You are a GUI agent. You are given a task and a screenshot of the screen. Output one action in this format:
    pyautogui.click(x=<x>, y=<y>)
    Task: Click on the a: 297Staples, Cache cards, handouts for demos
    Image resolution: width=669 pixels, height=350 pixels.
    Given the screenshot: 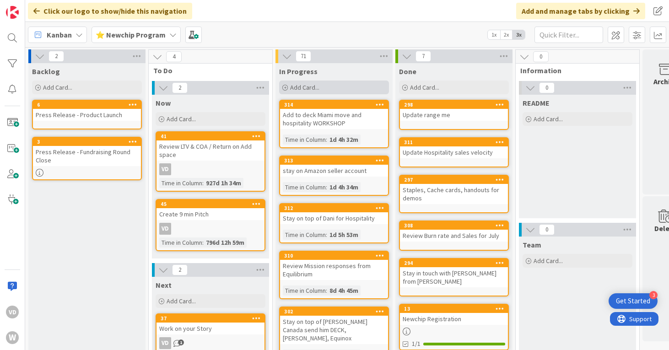 What is the action you would take?
    pyautogui.click(x=454, y=194)
    